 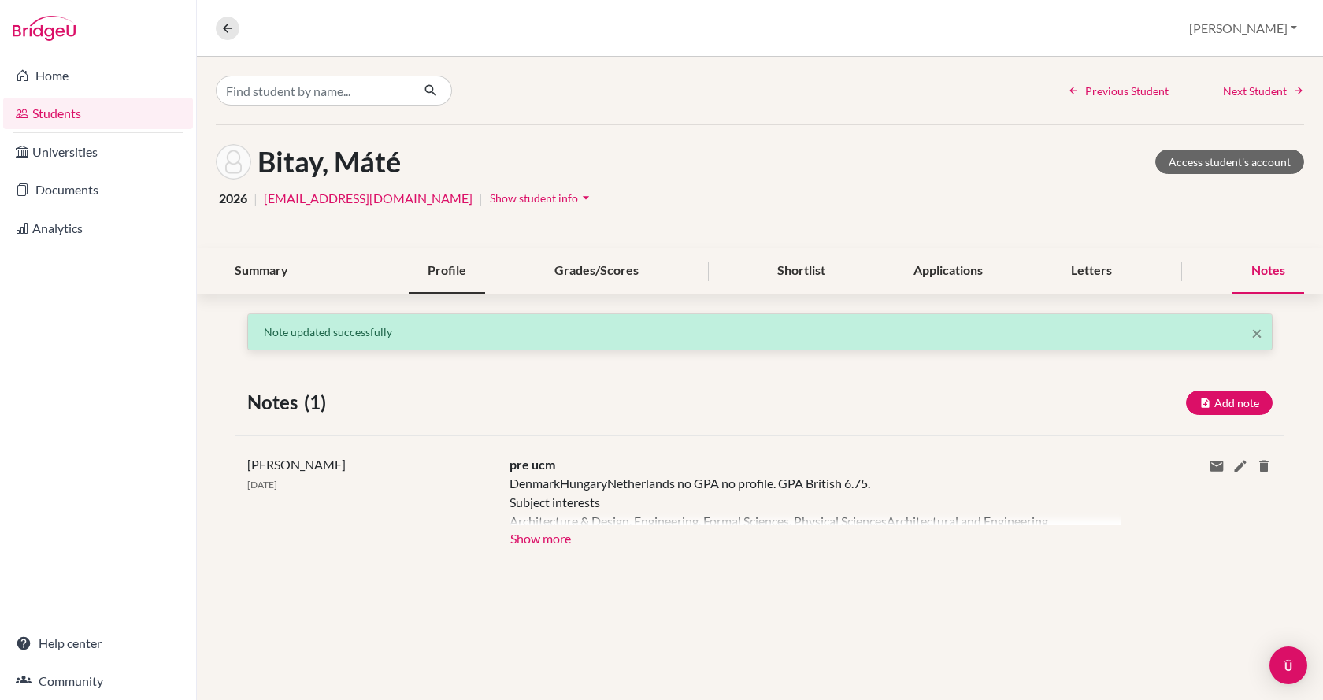 I want to click on a: Documents, so click(x=98, y=190).